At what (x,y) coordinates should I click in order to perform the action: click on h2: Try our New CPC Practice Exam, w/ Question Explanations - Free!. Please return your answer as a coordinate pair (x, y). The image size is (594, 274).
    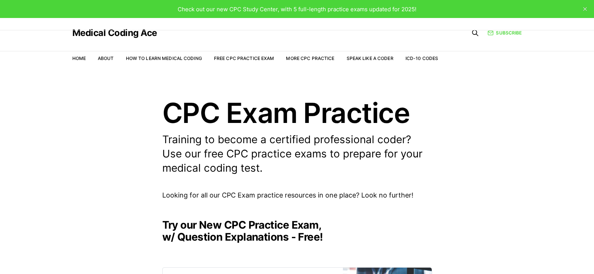
    Looking at the image, I should click on (297, 231).